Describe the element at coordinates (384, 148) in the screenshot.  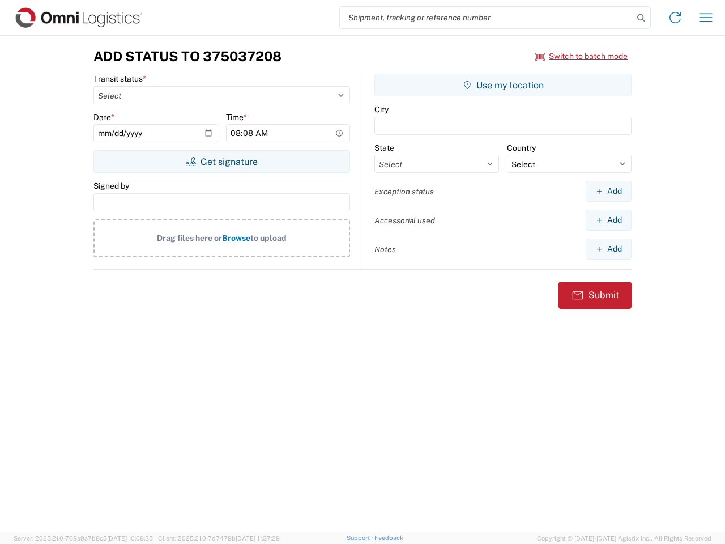
I see `label: State` at that location.